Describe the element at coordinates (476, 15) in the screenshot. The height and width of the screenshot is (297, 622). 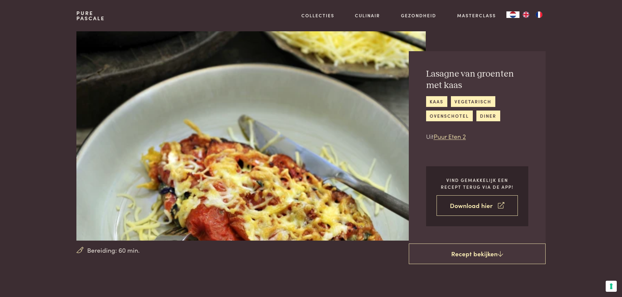
I see `a: Masterclass` at that location.